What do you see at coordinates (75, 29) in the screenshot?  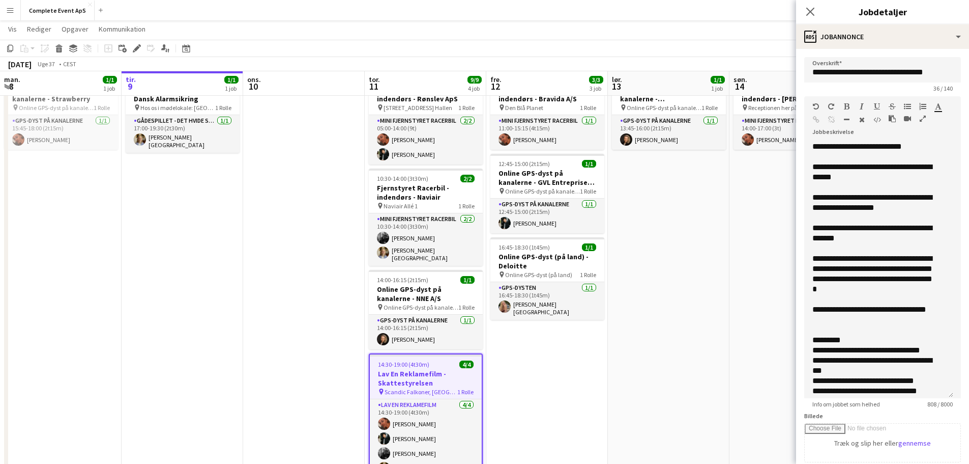 I see `a: Opgaver` at bounding box center [75, 29].